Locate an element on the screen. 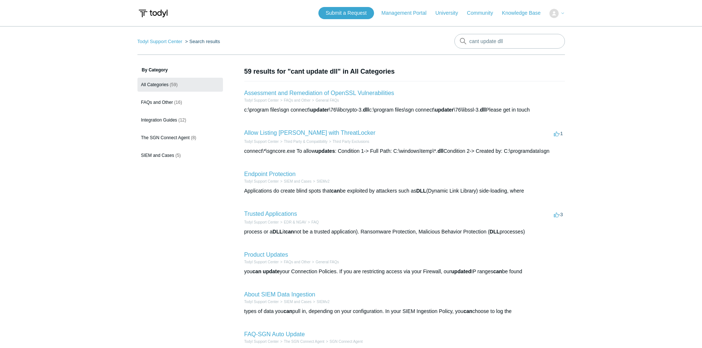 Image resolution: width=702 pixels, height=348 pixels. div: process or a it not be a trusted application). Ransomware Protection, Malicious Behavior Protecti... is located at coordinates (405, 232).